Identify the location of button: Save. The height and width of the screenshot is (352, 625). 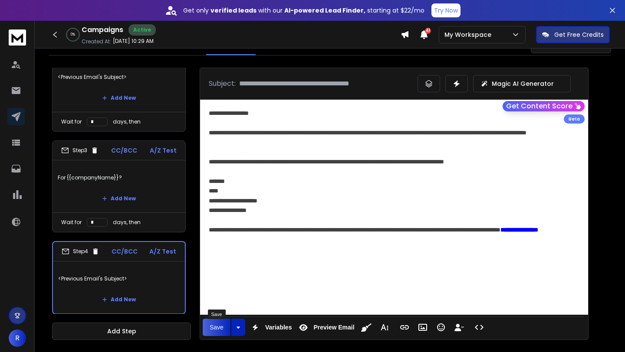
(217, 328).